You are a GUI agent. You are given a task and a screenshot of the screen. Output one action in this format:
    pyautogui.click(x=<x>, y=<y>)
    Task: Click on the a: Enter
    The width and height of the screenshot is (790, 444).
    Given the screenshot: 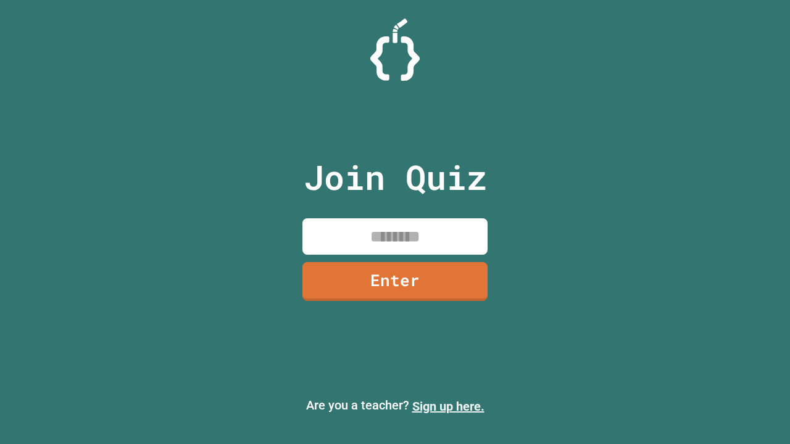 What is the action you would take?
    pyautogui.click(x=395, y=281)
    